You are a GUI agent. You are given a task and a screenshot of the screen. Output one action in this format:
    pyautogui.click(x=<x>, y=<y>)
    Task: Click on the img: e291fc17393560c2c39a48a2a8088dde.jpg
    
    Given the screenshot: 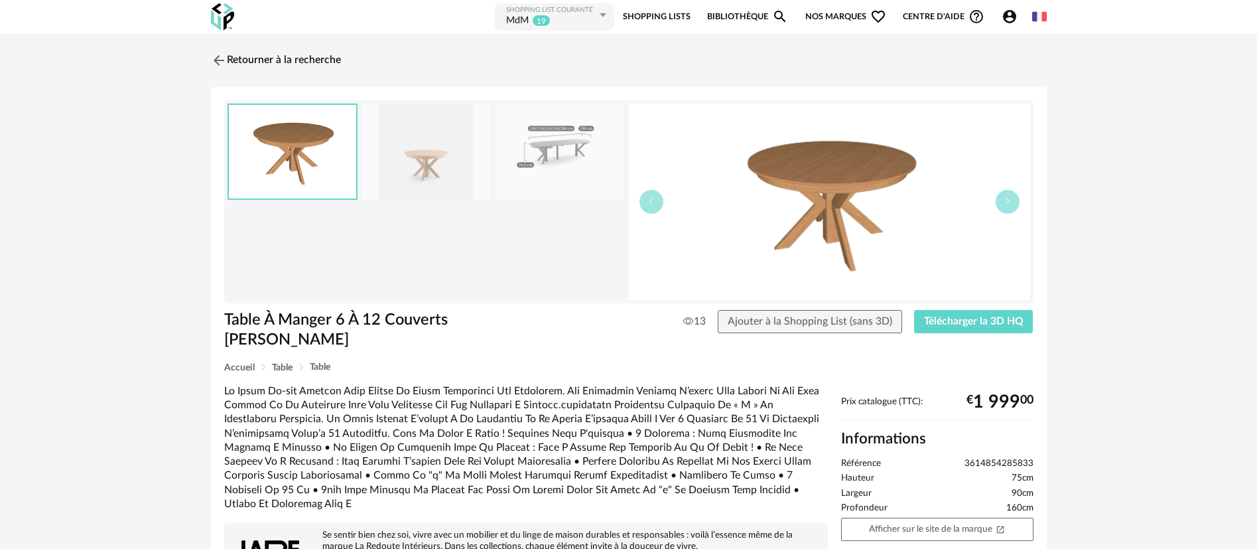 What is the action you would take?
    pyautogui.click(x=426, y=151)
    